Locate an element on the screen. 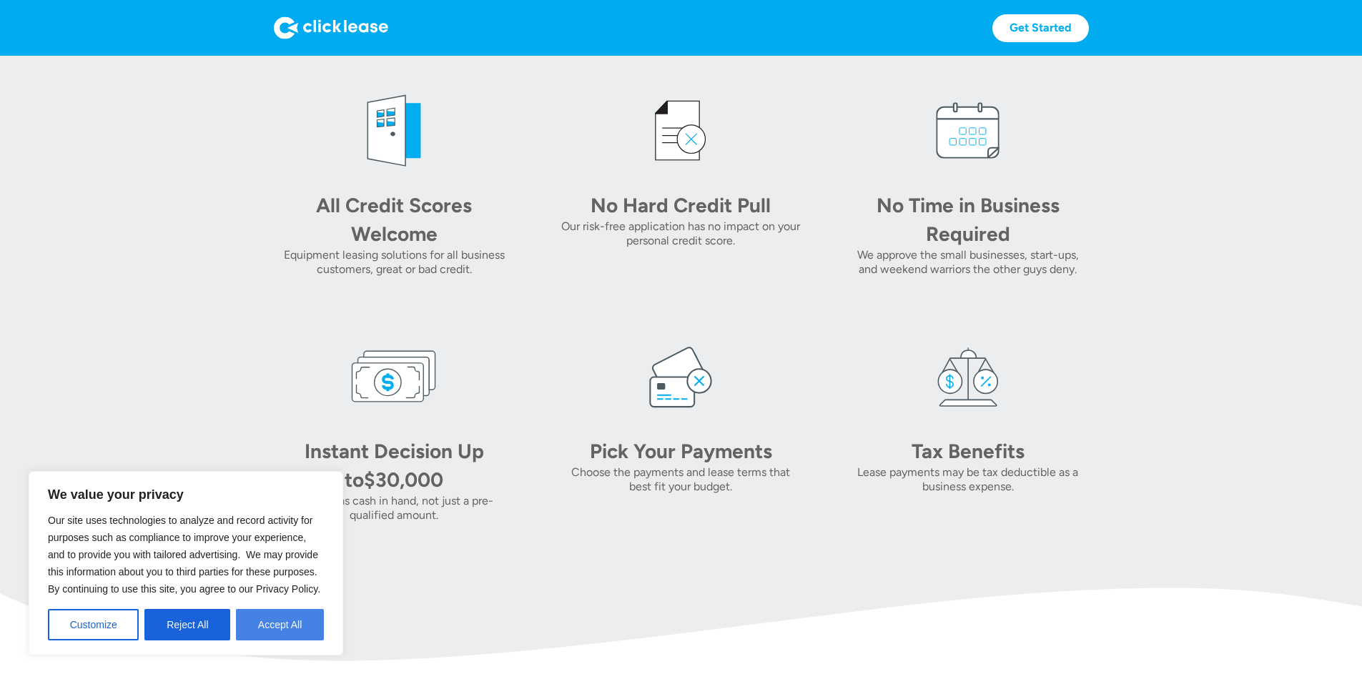 This screenshot has width=1362, height=684. div: As good as cash in hand, not just a pre-qualified amount. is located at coordinates (394, 508).